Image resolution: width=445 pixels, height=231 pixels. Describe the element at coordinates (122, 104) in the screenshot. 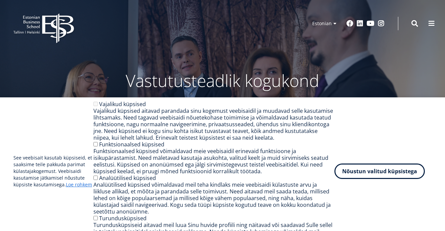

I see `label: Vajalikud küpsised` at that location.